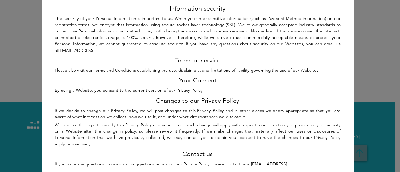 This screenshot has width=400, height=172. What do you see at coordinates (198, 101) in the screenshot?
I see `h1: Changes to our Privacy Policy` at bounding box center [198, 101].